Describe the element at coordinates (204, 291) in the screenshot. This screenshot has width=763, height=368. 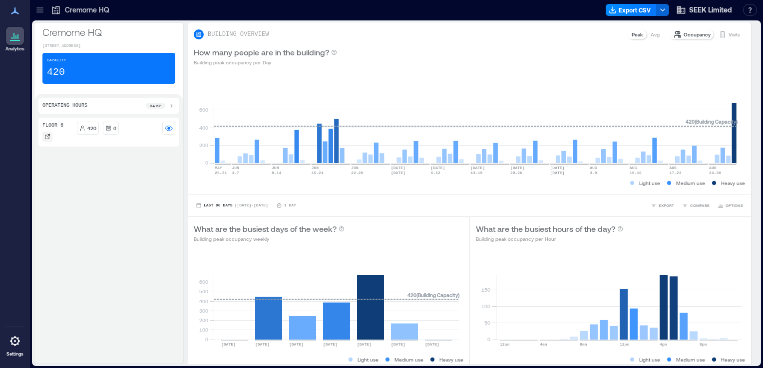
I see `tspan: 500` at that location.